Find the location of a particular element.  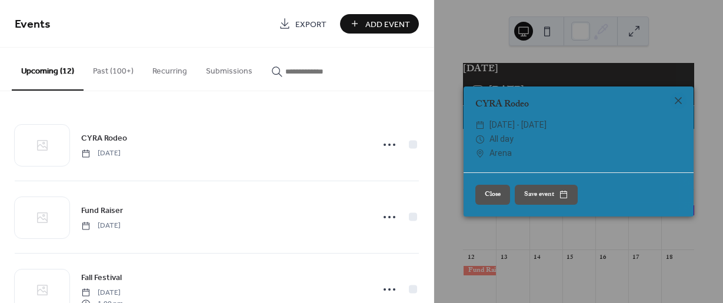

button: Submissions is located at coordinates (229, 68).